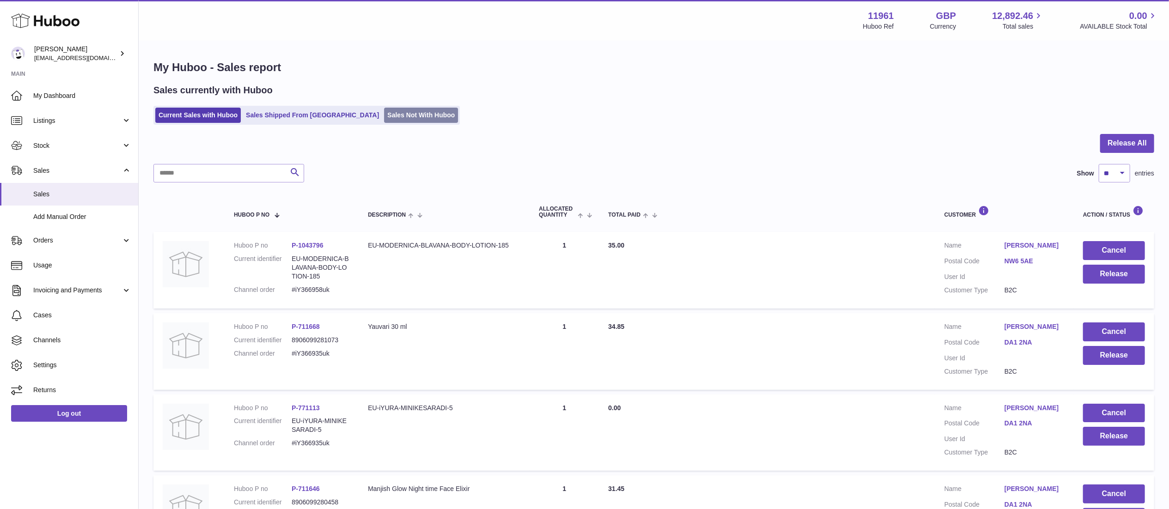 Image resolution: width=1169 pixels, height=509 pixels. What do you see at coordinates (82, 265) in the screenshot?
I see `span: Usage` at bounding box center [82, 265].